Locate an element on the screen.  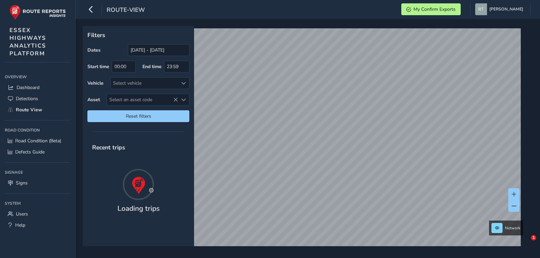
div: Overview is located at coordinates (37, 77).